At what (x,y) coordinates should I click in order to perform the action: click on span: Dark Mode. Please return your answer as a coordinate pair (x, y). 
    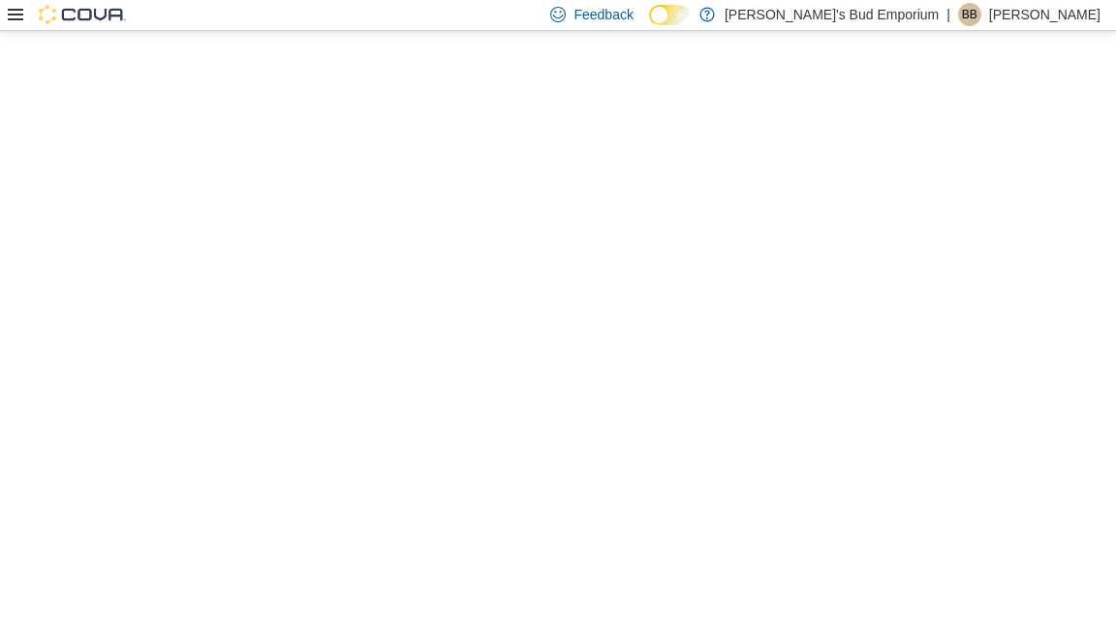
    Looking at the image, I should click on (649, 25).